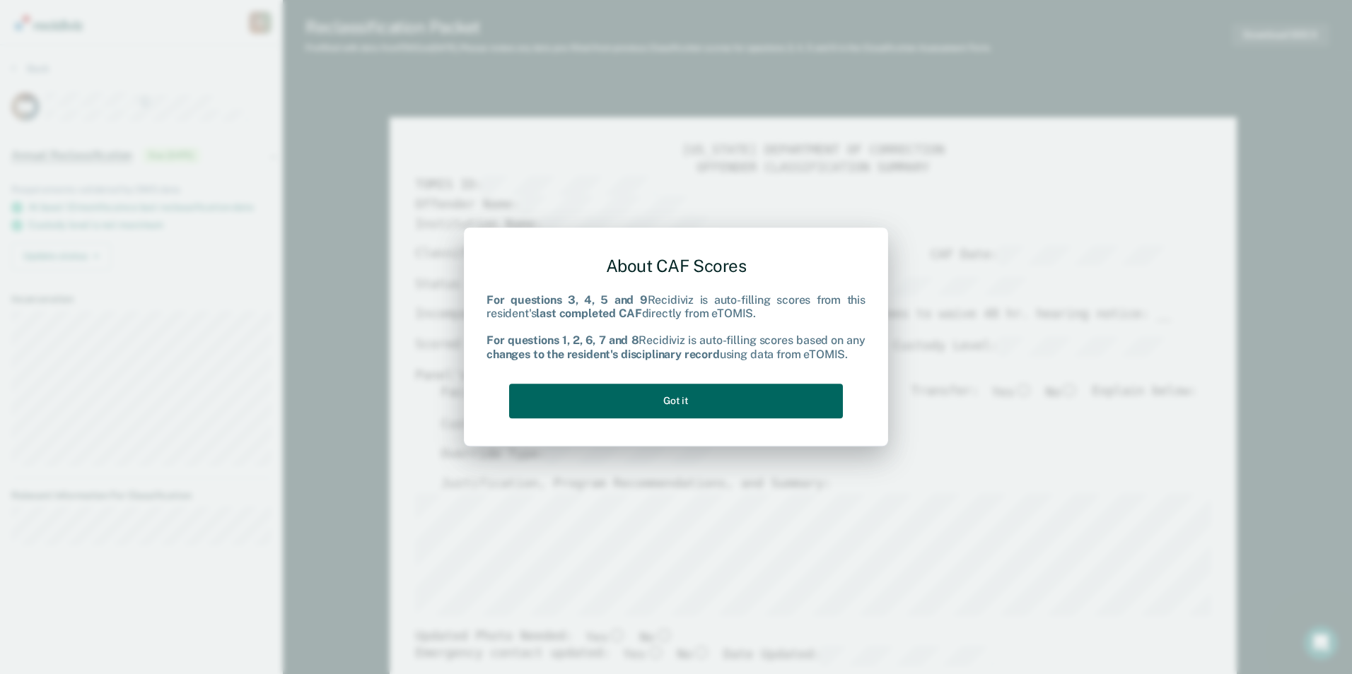 The height and width of the screenshot is (674, 1352). I want to click on b: For questions 3, 4, 5 and 9, so click(567, 300).